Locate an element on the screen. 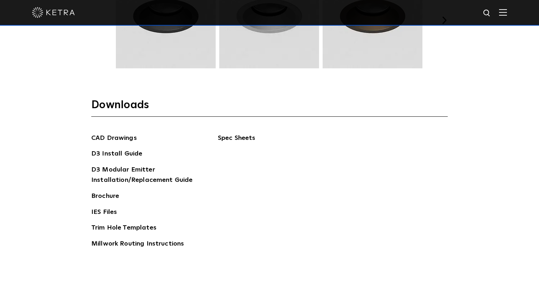 The width and height of the screenshot is (539, 305). a: Millwork Routing Instructions is located at coordinates (138, 245).